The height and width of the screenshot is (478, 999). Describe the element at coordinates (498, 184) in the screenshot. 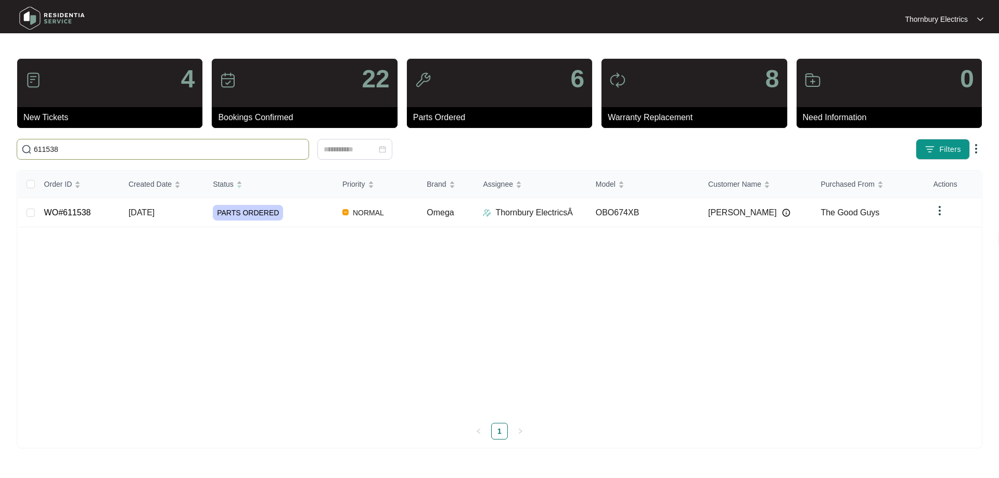

I see `span: Assignee` at that location.